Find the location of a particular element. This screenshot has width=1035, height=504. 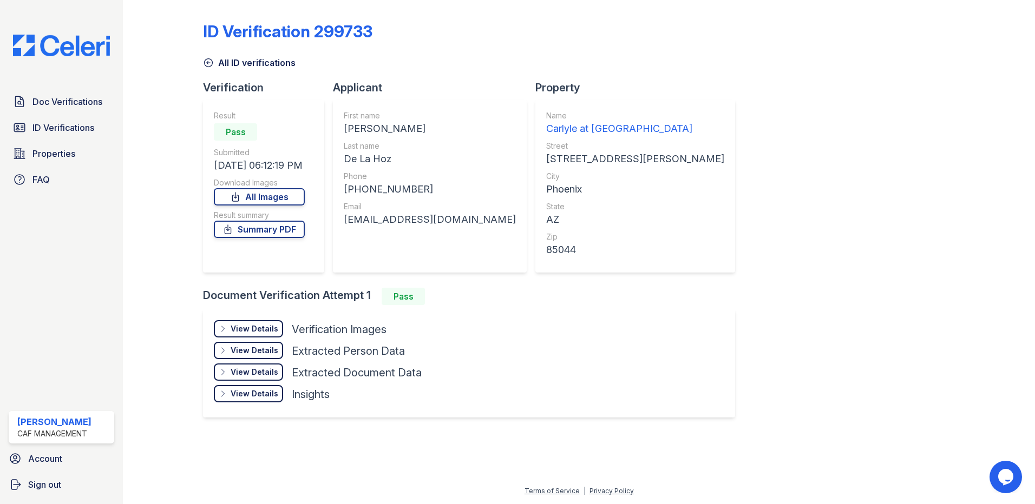

div: Document Verification Attempt 1 is located at coordinates (473, 297).